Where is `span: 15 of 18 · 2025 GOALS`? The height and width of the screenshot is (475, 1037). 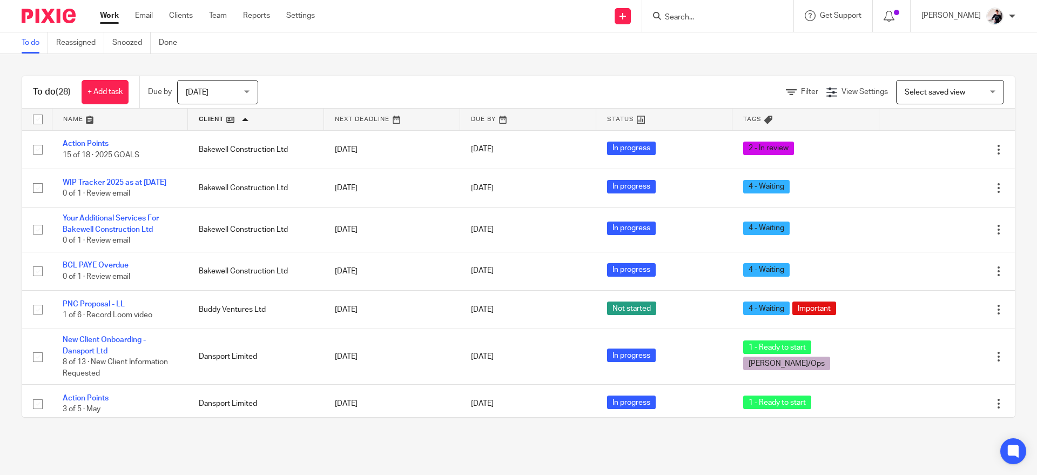 span: 15 of 18 · 2025 GOALS is located at coordinates (101, 155).